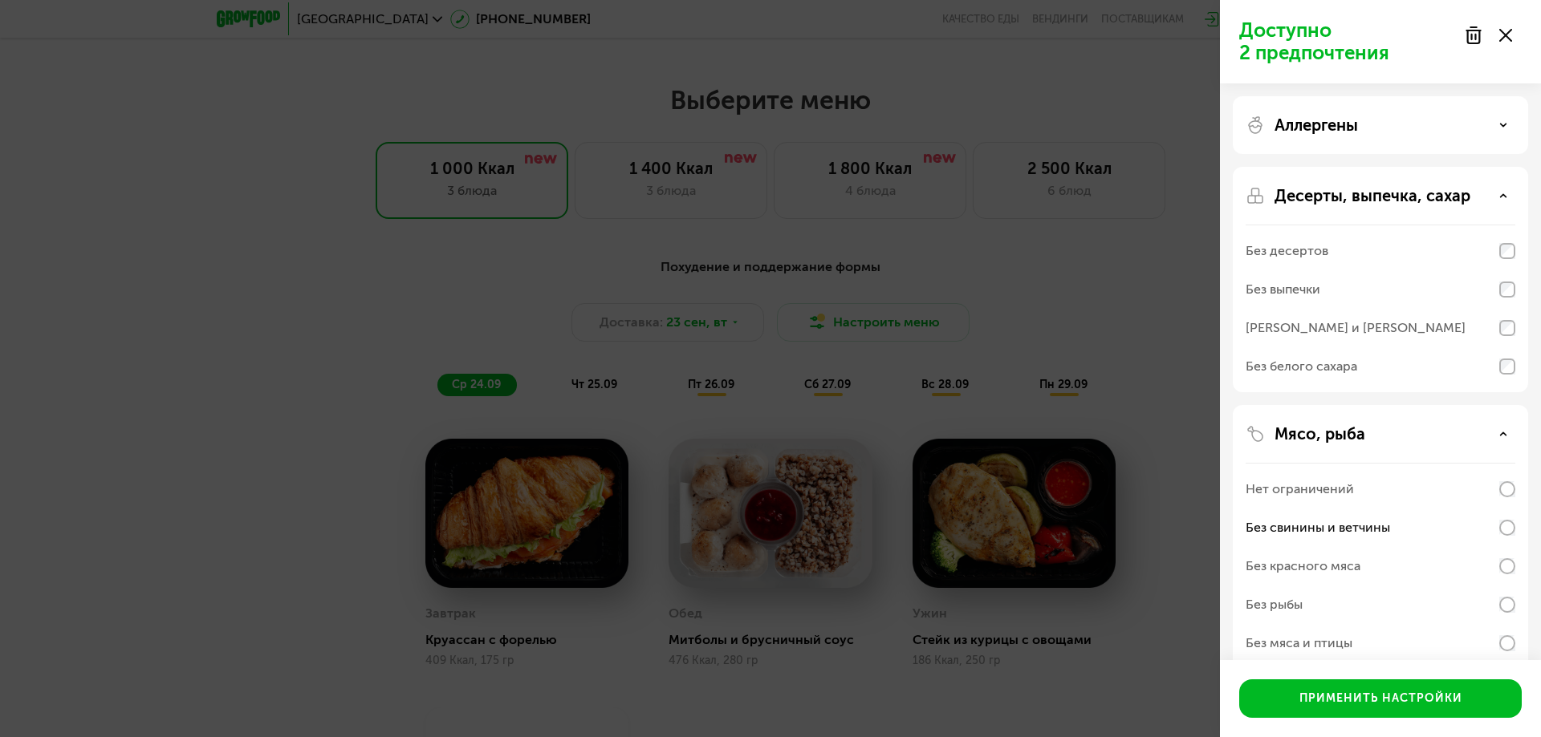 The height and width of the screenshot is (737, 1541). What do you see at coordinates (1380, 699) in the screenshot?
I see `button: Применить настройки` at bounding box center [1380, 699].